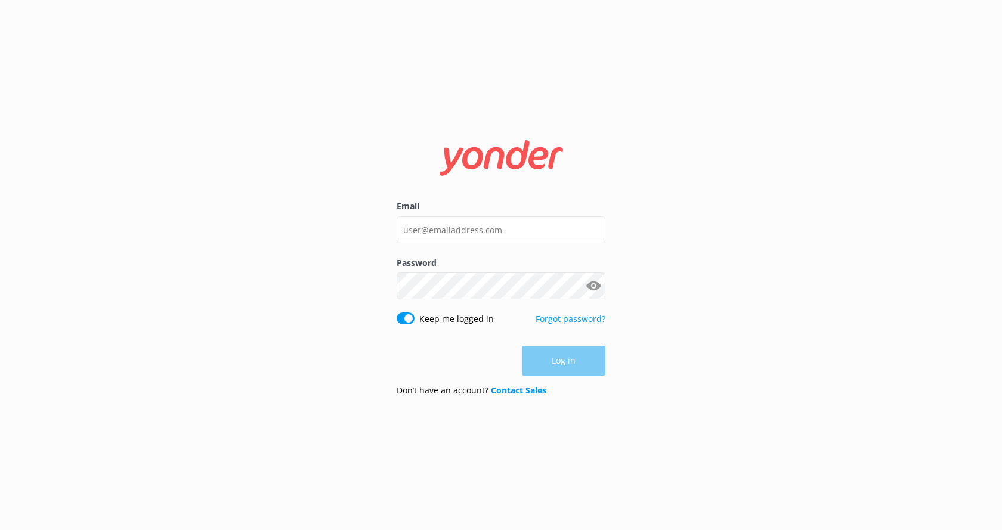 This screenshot has width=1002, height=530. Describe the element at coordinates (593, 286) in the screenshot. I see `button: Show password` at that location.